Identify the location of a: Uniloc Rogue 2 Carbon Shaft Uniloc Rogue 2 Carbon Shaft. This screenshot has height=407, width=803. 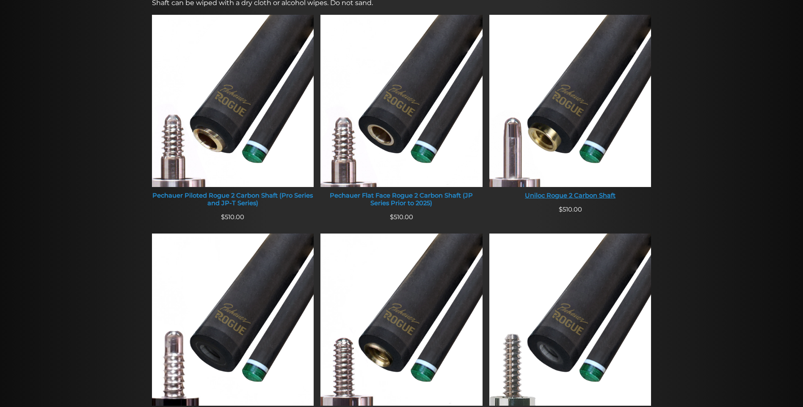
(570, 110).